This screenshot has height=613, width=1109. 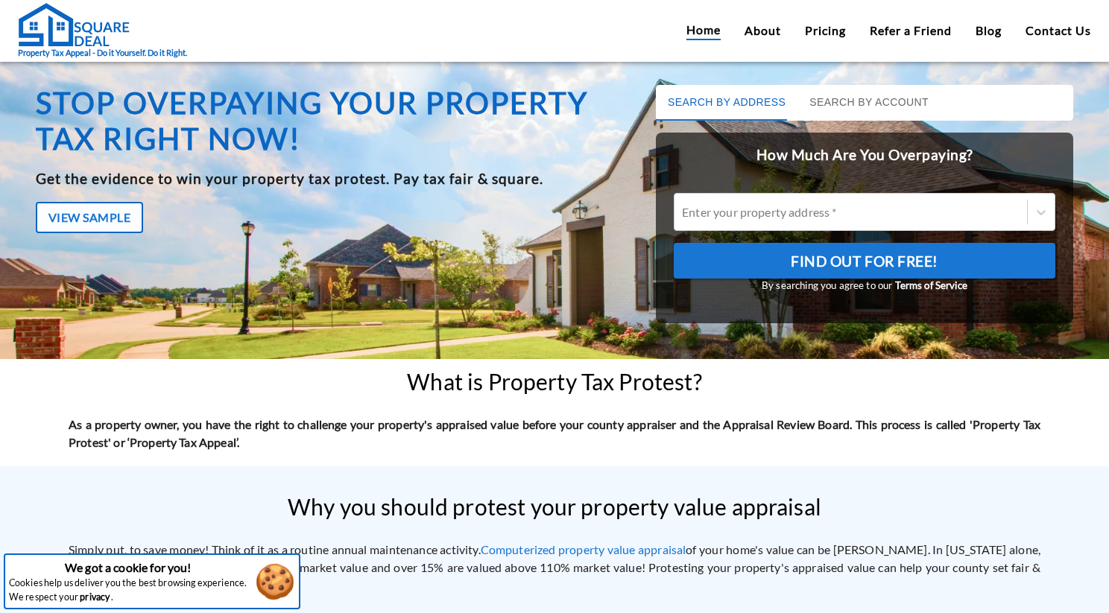 I want to click on strong: As a property owner, you have the right to challenge your property's appraised value before your ..., so click(x=554, y=433).